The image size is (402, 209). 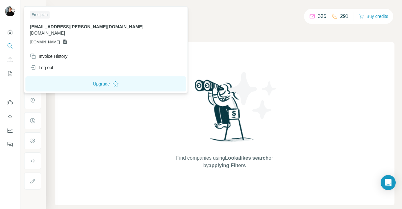 I want to click on button: Show, so click(x=32, y=8).